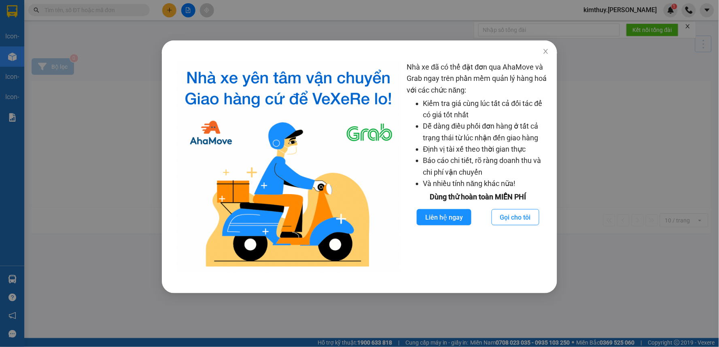 The width and height of the screenshot is (719, 347). I want to click on li: Báo cáo chi tiết, rõ ràng doanh thu và chi phí vận chuyển, so click(486, 166).